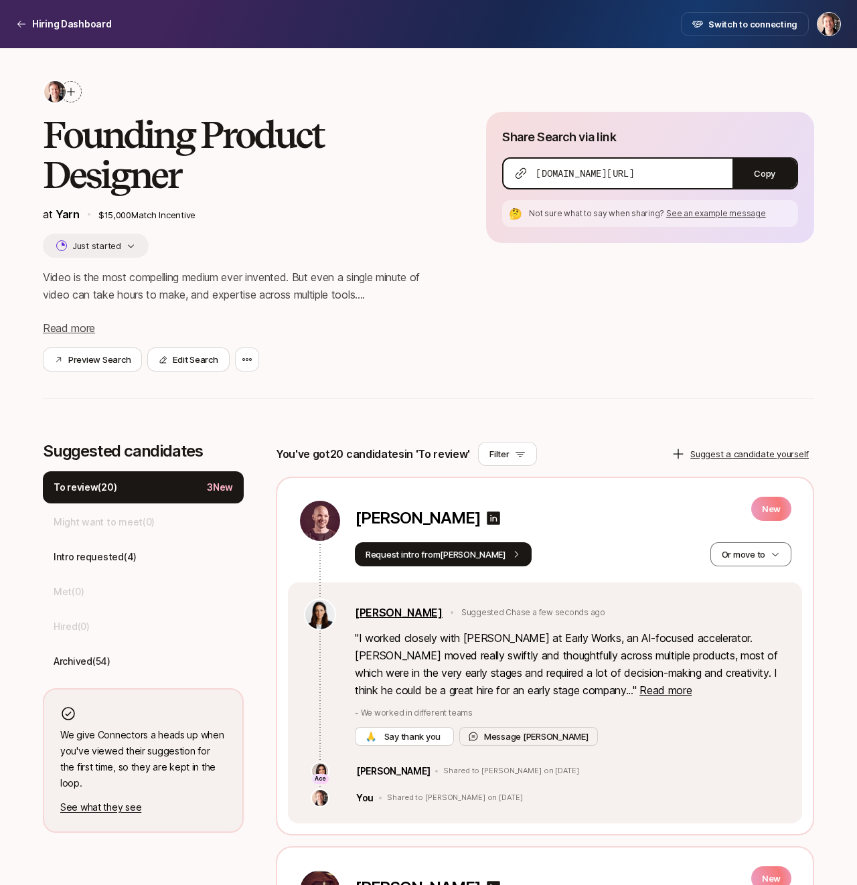 This screenshot has height=885, width=857. I want to click on span: Switch to connecting, so click(752, 24).